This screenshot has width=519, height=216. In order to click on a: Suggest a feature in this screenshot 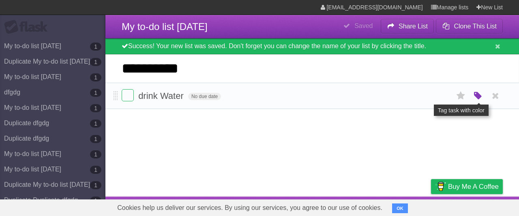, I will do `click(477, 206)`.